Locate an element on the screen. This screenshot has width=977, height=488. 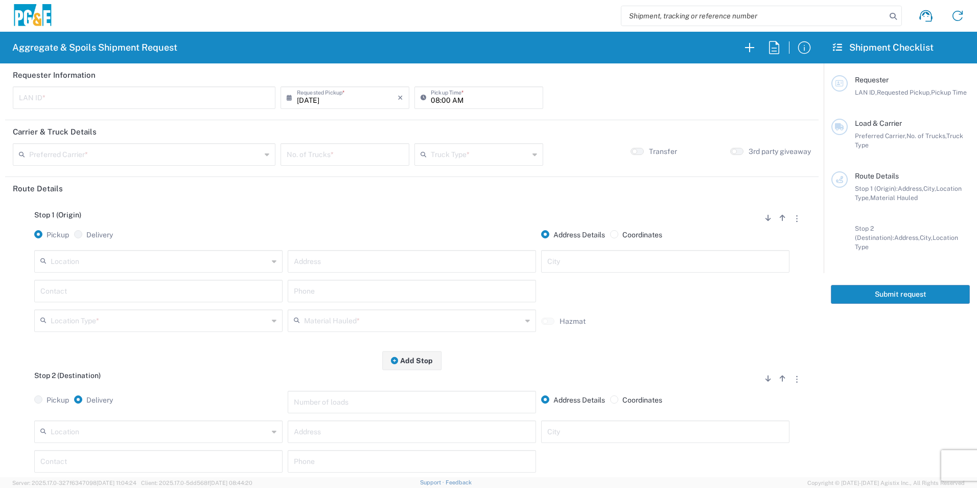
span: Pickup Time is located at coordinates (949, 92).